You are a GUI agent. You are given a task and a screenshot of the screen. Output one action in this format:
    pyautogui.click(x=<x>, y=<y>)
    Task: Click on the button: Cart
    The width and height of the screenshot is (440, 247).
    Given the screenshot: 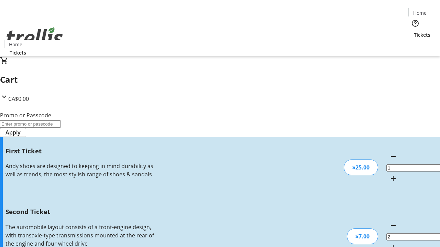 What is the action you would take?
    pyautogui.click(x=415, y=45)
    